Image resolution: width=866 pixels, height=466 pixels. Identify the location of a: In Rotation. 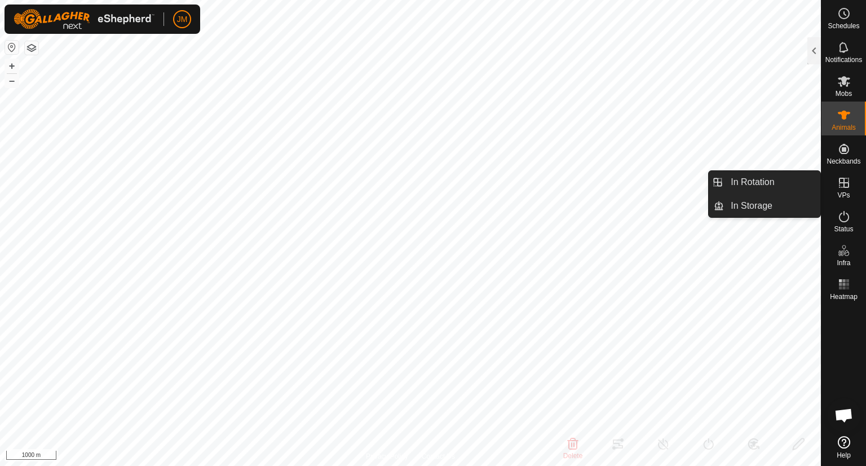
(772, 182).